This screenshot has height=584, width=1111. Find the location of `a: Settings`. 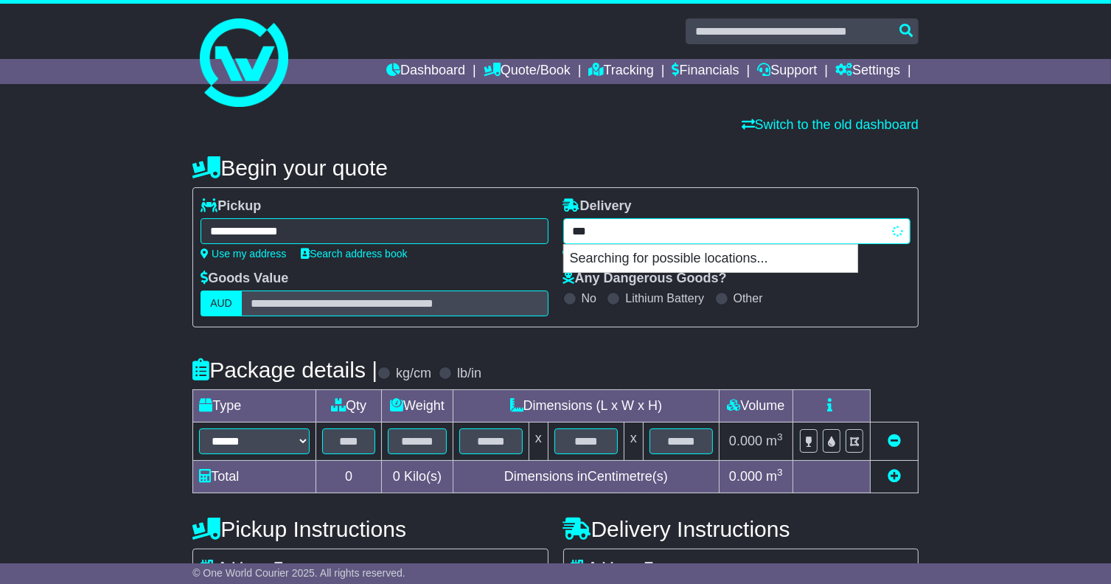

a: Settings is located at coordinates (868, 72).